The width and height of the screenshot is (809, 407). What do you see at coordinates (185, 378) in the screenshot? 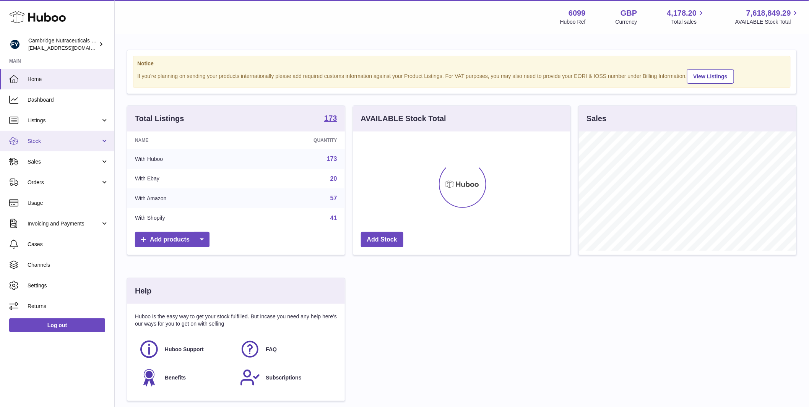
I see `a: Benefits` at bounding box center [185, 378].